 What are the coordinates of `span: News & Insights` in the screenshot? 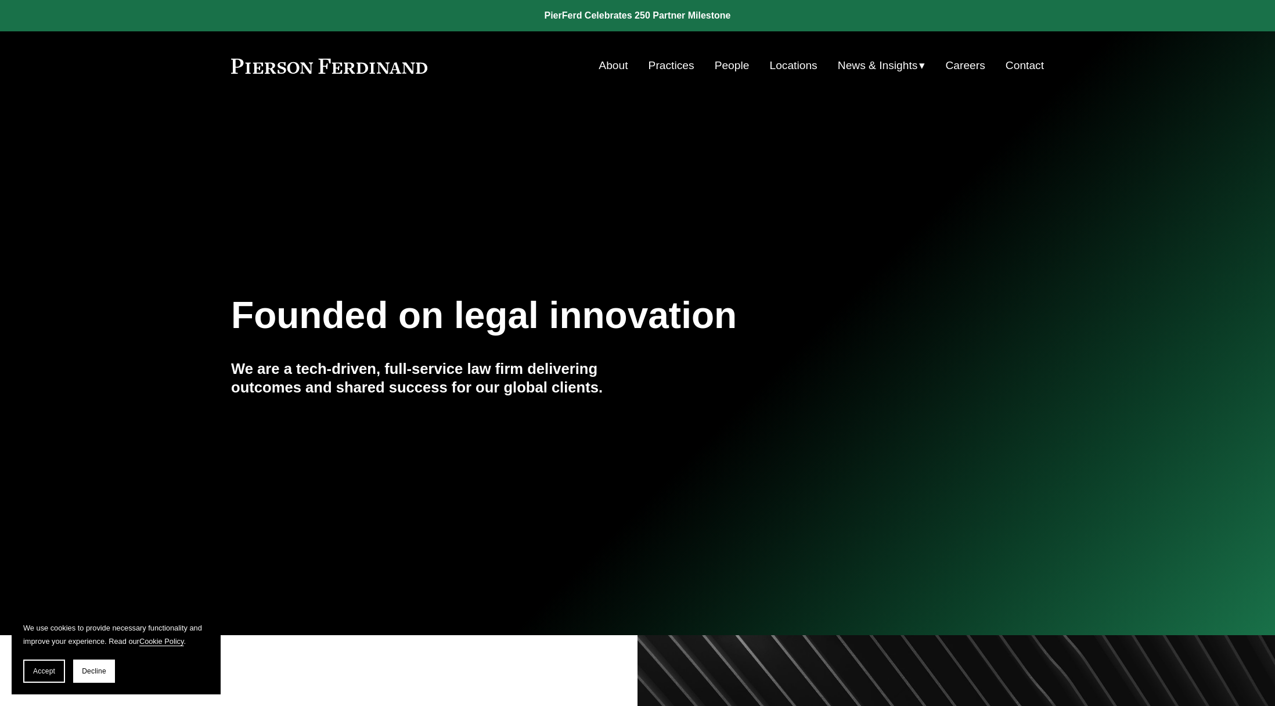 It's located at (878, 66).